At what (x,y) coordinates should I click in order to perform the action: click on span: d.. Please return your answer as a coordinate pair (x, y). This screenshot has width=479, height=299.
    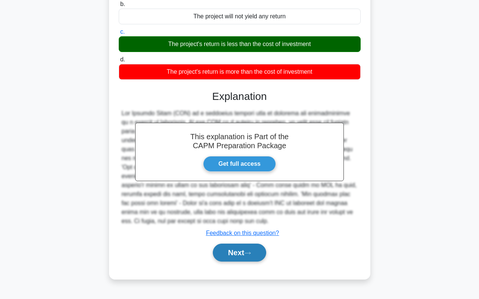
    Looking at the image, I should click on (123, 59).